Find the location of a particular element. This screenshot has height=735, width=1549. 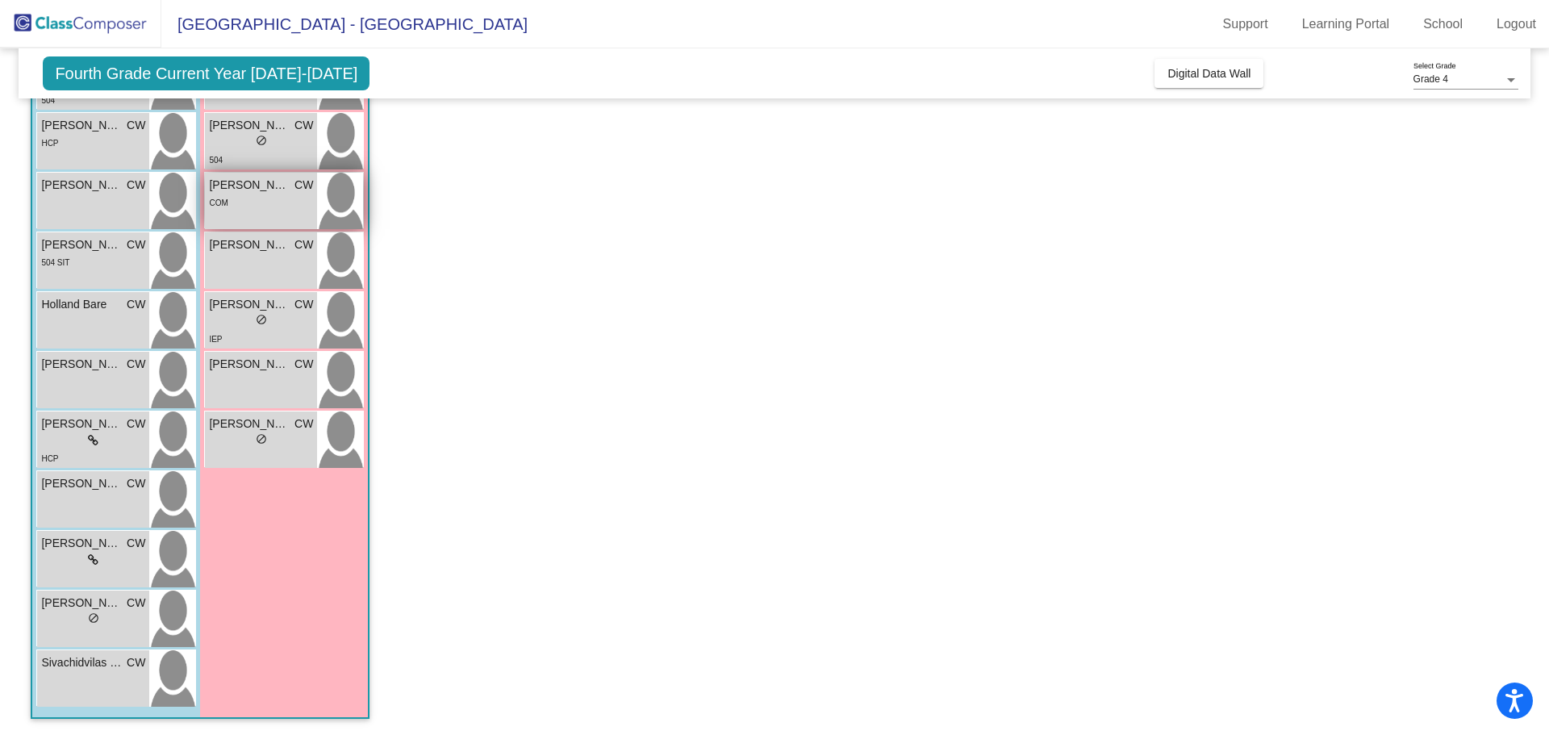

a: School is located at coordinates (1442, 24).